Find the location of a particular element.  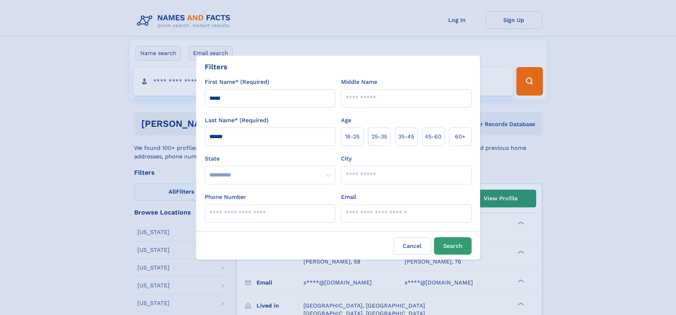

label: Phone Number is located at coordinates (225, 197).